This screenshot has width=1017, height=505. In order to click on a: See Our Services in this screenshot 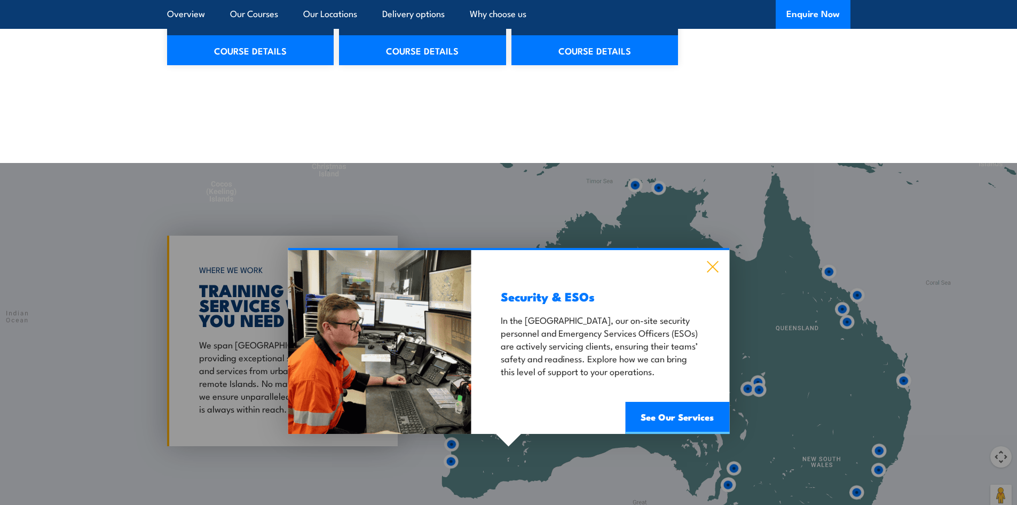, I will do `click(677, 418)`.